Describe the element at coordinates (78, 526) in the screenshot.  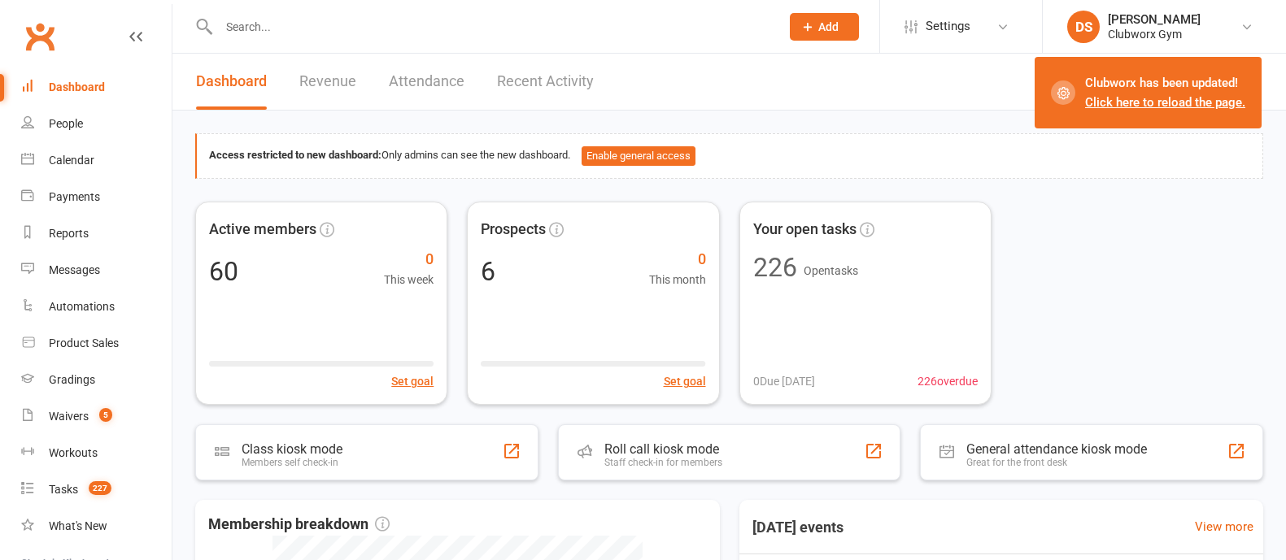
I see `div: What's New` at that location.